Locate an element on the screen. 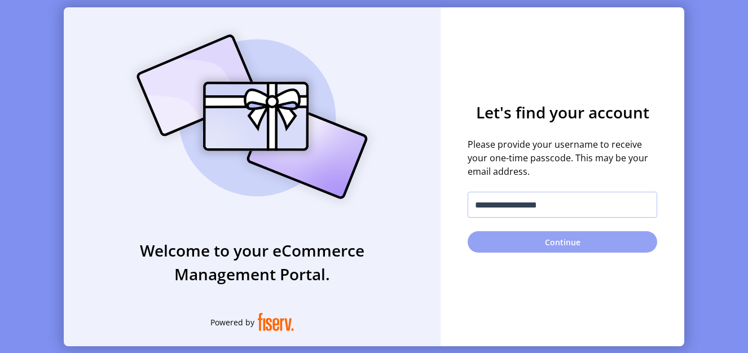  h3: Welcome to your eCommerce Management Portal. is located at coordinates (252, 262).